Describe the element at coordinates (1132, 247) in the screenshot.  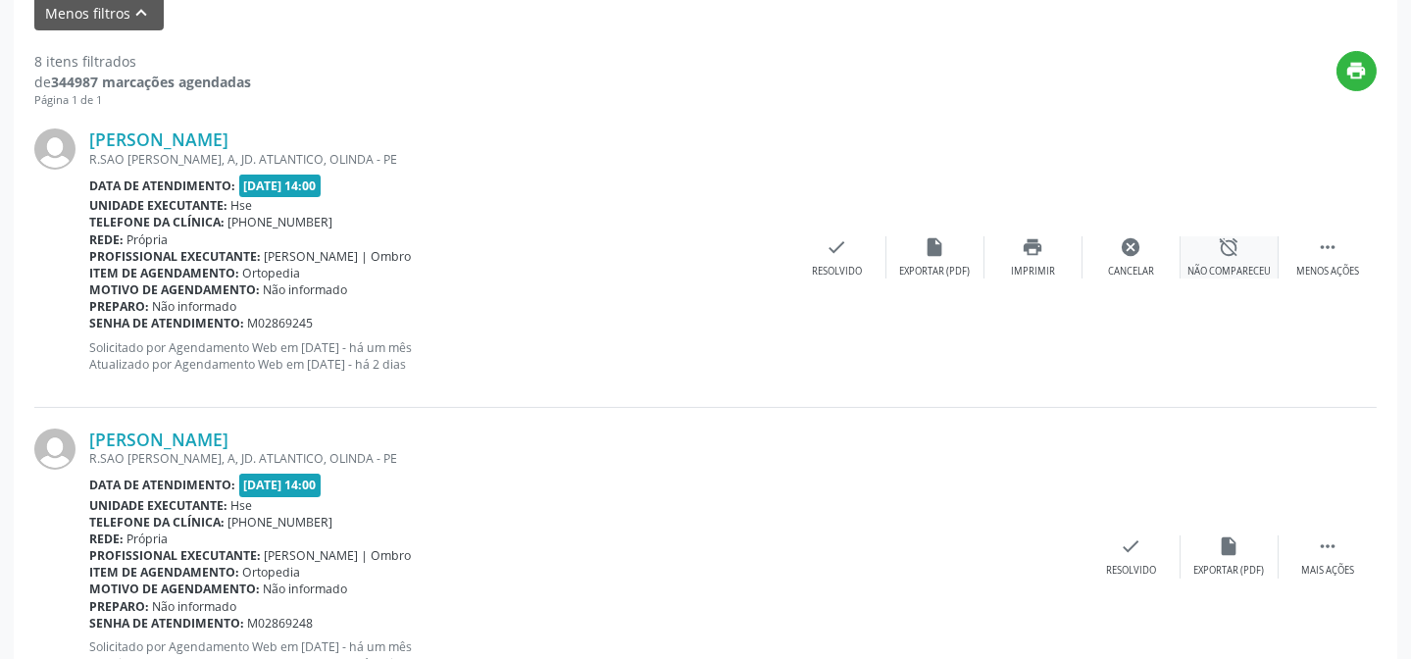
I see `i: cancel` at that location.